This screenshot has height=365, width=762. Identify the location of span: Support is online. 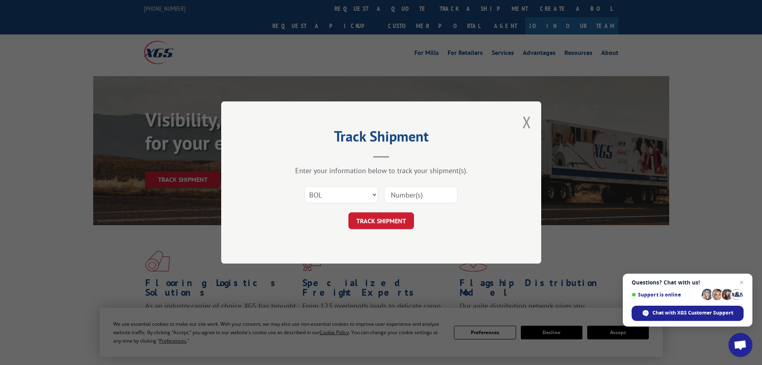
(666, 294).